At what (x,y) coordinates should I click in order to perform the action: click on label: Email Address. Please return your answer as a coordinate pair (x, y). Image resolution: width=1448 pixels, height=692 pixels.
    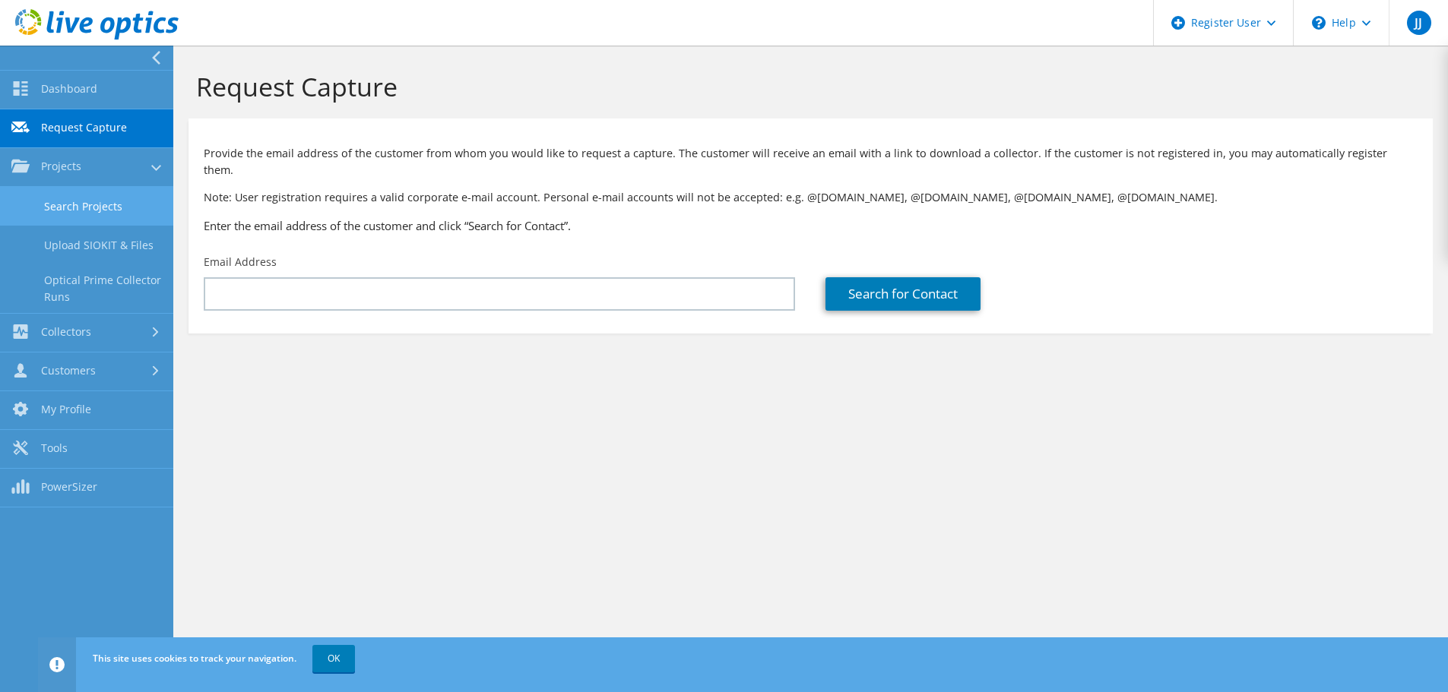
    Looking at the image, I should click on (240, 262).